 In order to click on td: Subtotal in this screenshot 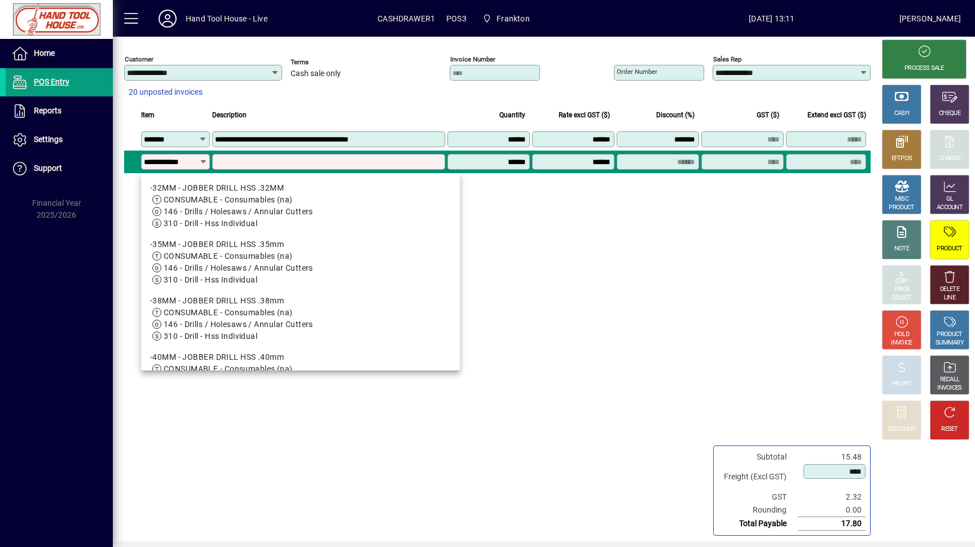, I will do `click(758, 457)`.